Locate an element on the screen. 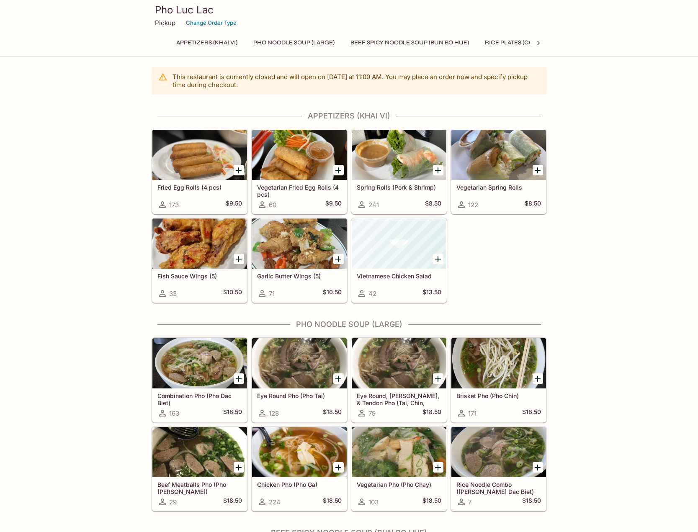 The height and width of the screenshot is (532, 698). h5: Eye Round Pho (Pho Tai) is located at coordinates (299, 396).